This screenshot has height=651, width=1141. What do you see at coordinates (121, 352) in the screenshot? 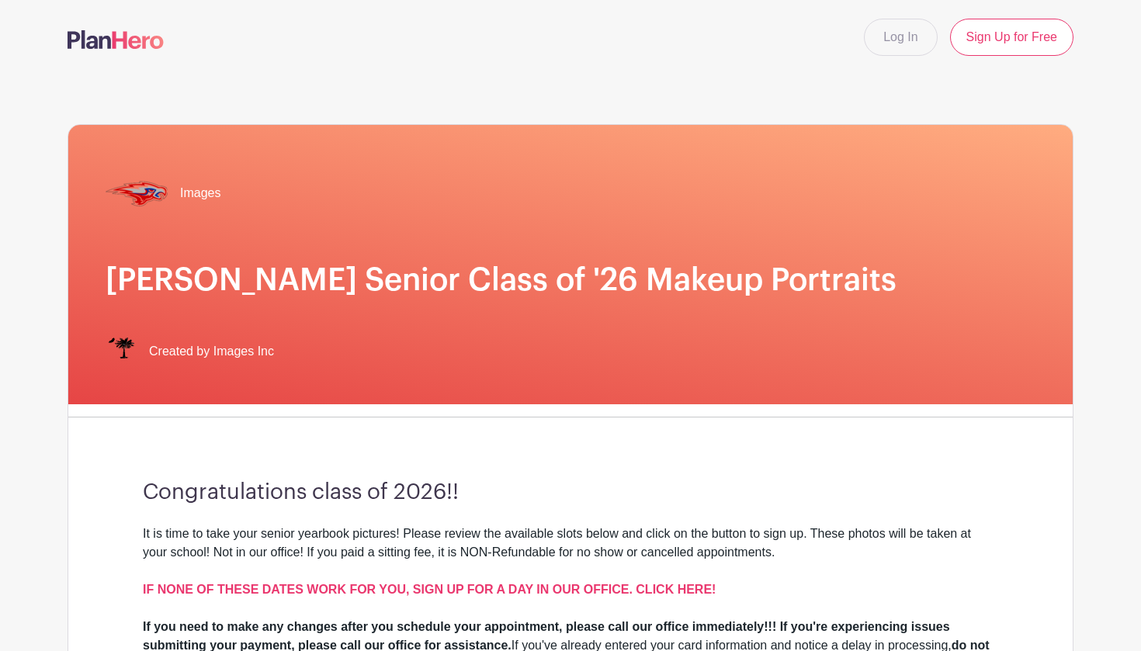
I see `img: IMAGES%20logo%20transparenT%20PNG%20s.png` at bounding box center [121, 352].